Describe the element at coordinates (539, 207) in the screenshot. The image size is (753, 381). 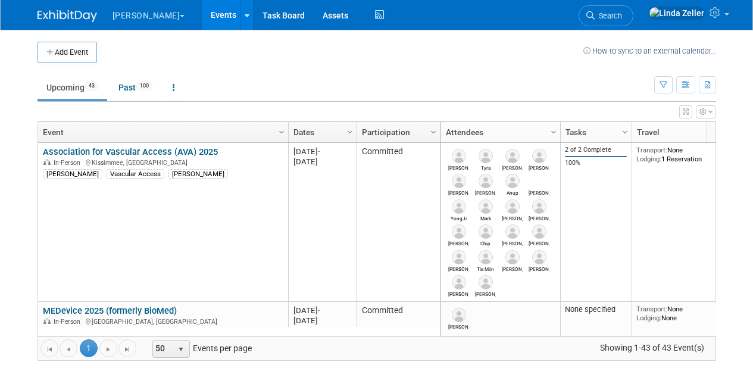
I see `img: Kristin Jacobs` at that location.